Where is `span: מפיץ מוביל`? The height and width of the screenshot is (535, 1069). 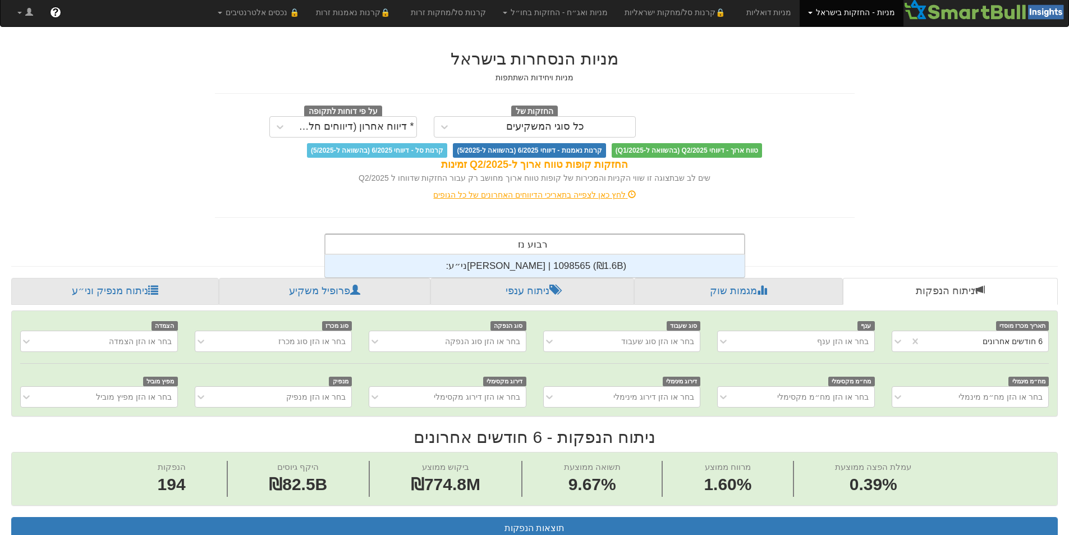
span: מפיץ מוביל is located at coordinates (161, 381).